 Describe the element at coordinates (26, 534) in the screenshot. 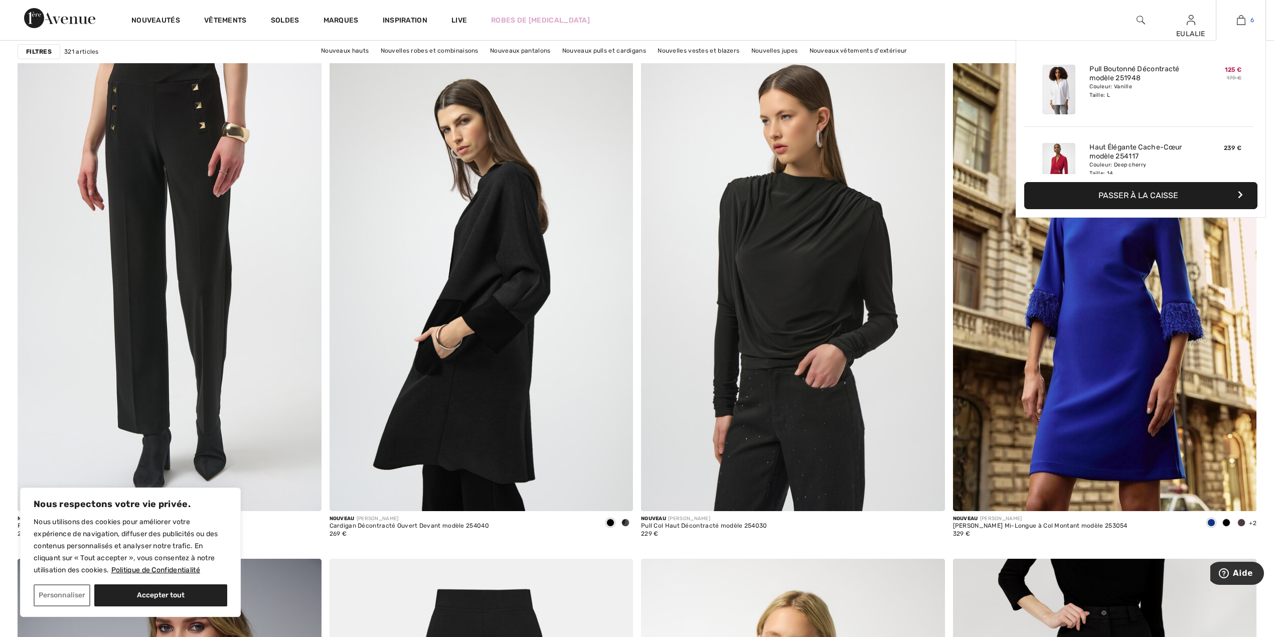

I see `span: 249 €` at that location.